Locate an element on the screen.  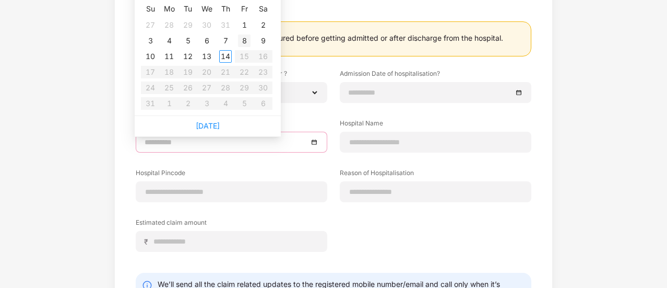
th: Mo is located at coordinates (169, 9).